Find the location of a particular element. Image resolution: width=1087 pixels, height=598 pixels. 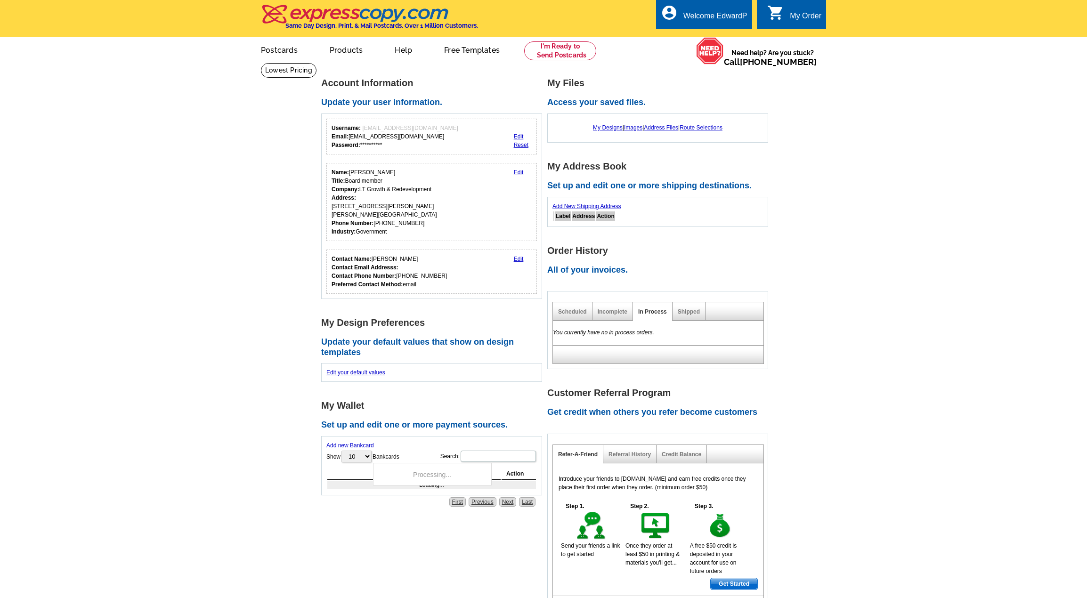

th: Address is located at coordinates (584, 216).